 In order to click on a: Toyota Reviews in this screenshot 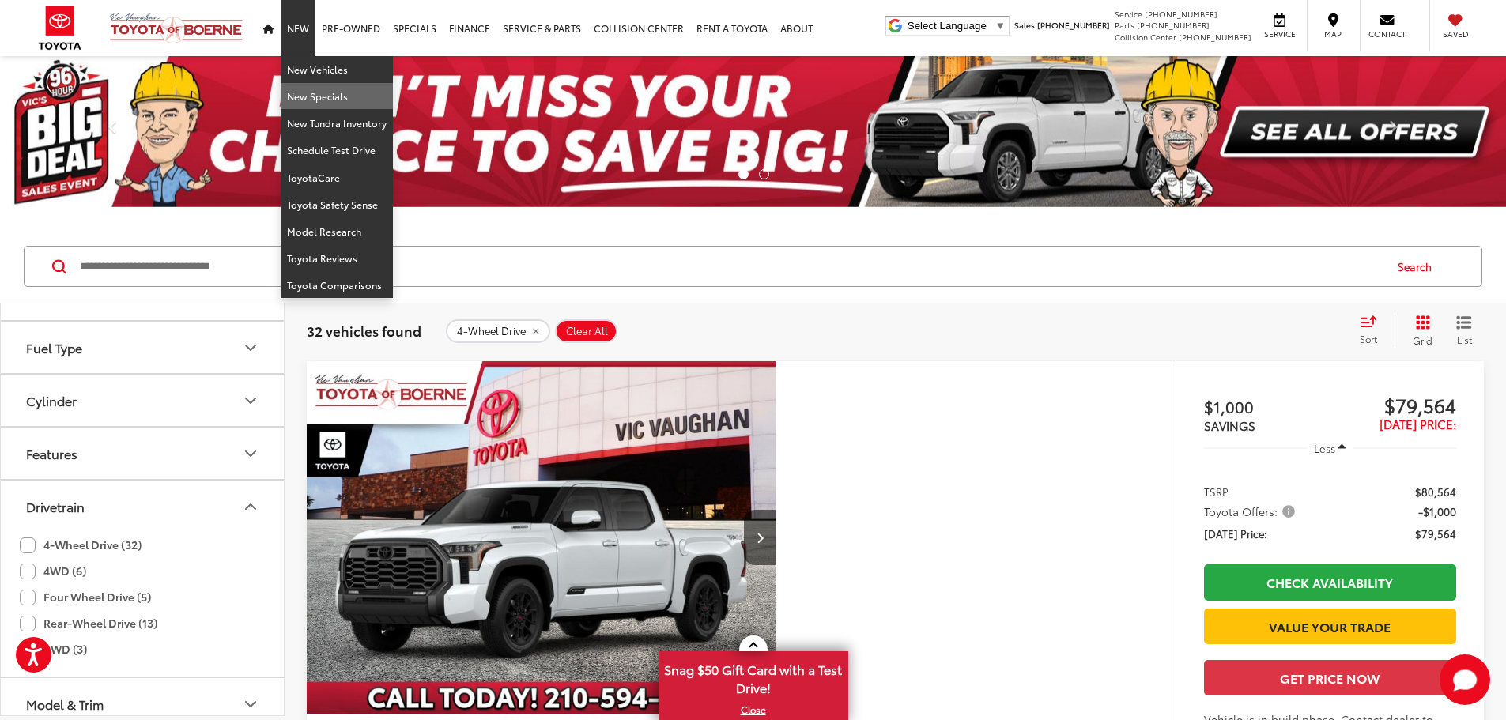, I will do `click(337, 259)`.